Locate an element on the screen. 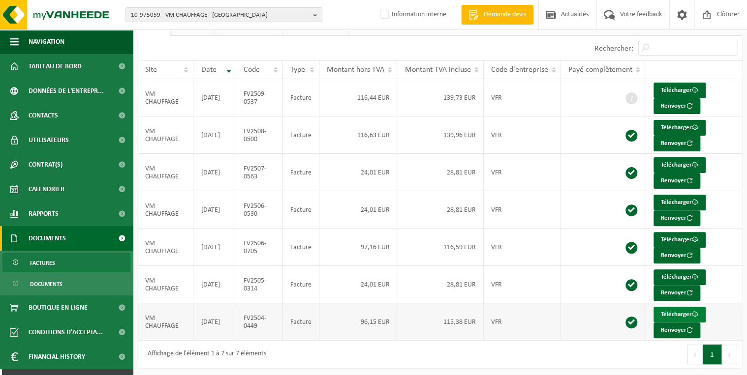 This screenshot has height=375, width=747. td: 97,16 EUR is located at coordinates (358, 248).